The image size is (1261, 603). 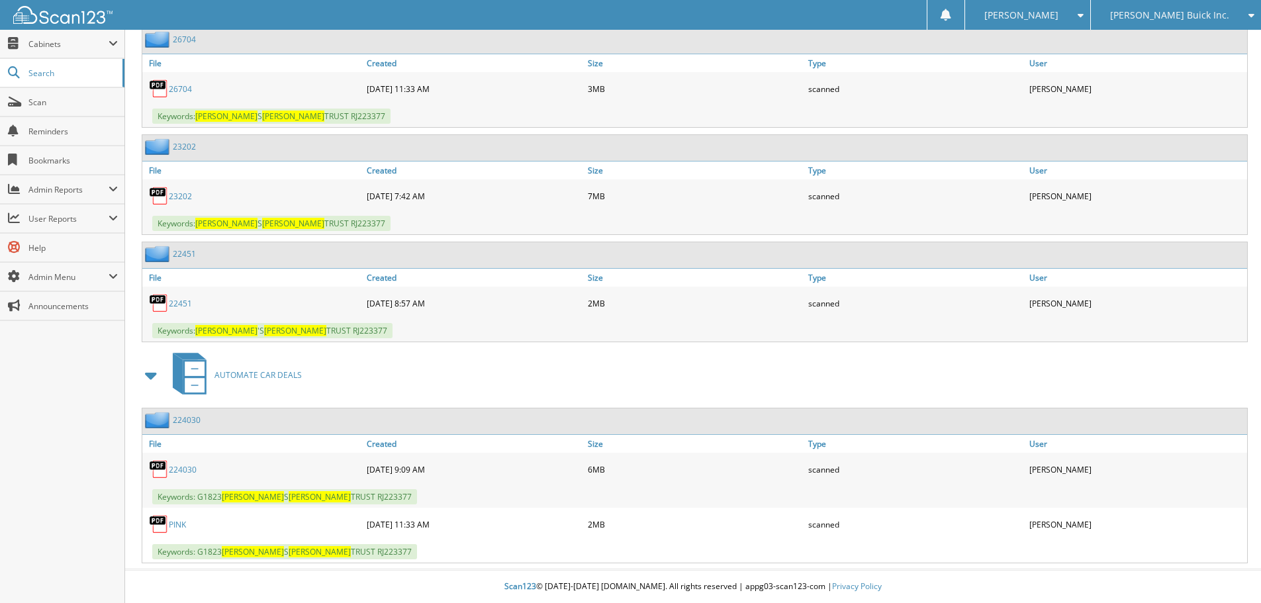 What do you see at coordinates (233, 375) in the screenshot?
I see `a: AUTOMATE CAR DEALS` at bounding box center [233, 375].